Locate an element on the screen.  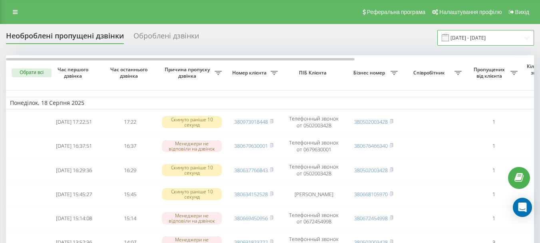
span: Час останнього дзвінка is located at coordinates (130, 72).